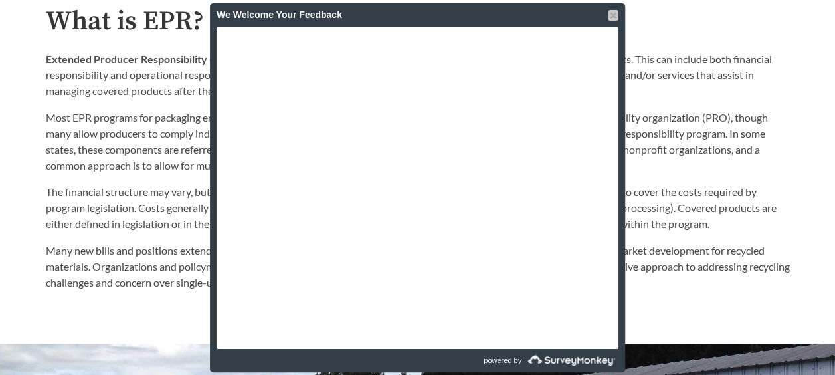 Image resolution: width=835 pixels, height=375 pixels. I want to click on div: We Welcome Your Feedback, so click(417, 15).